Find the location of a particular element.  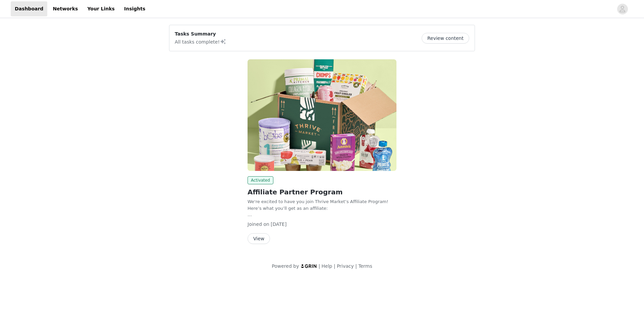

a: Insights is located at coordinates (135, 9).